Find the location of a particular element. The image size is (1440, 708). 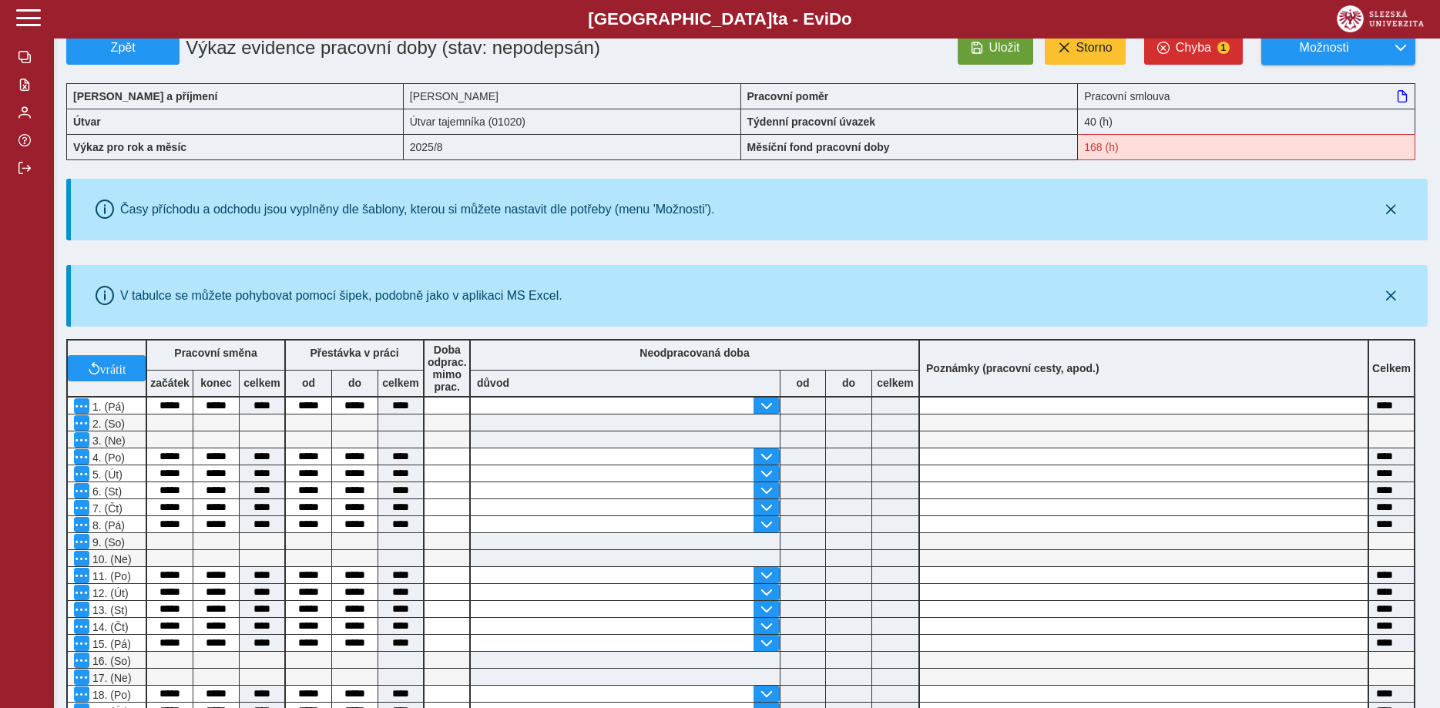

span: 9. (So) is located at coordinates (107, 542).